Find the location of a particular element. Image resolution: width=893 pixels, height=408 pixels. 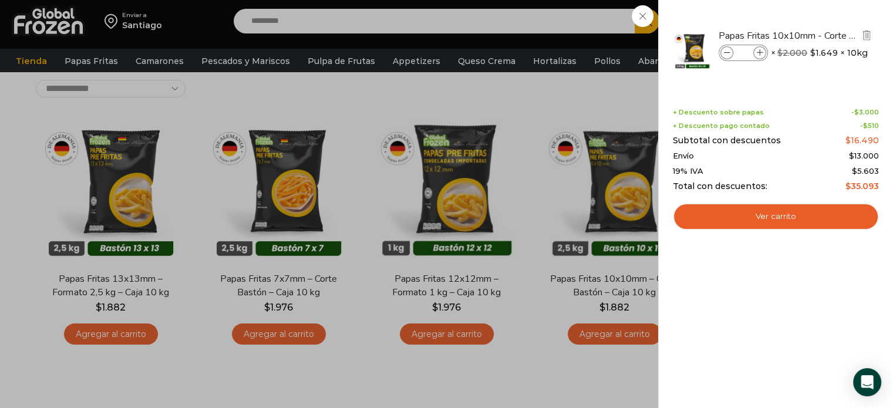

img: Eliminar Papas Fritas 10x10mm - Corte Bastón - Caja 10 kg del carrito is located at coordinates (866, 35).